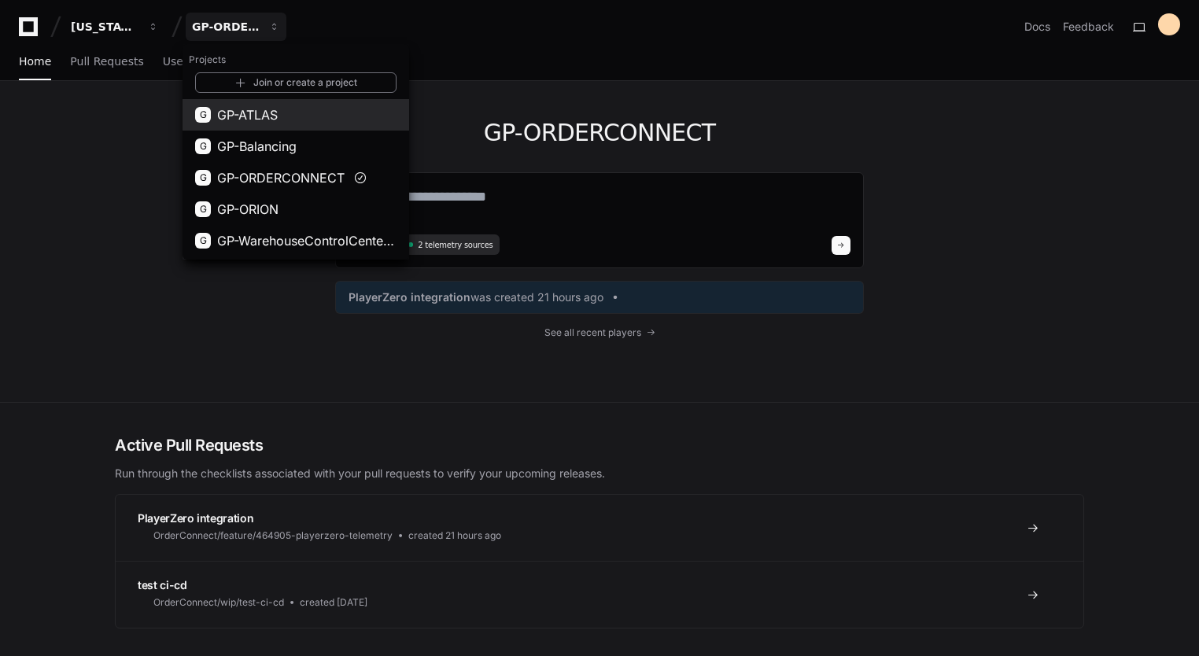 This screenshot has height=656, width=1199. What do you see at coordinates (599, 333) in the screenshot?
I see `a: See all recent players` at bounding box center [599, 333].